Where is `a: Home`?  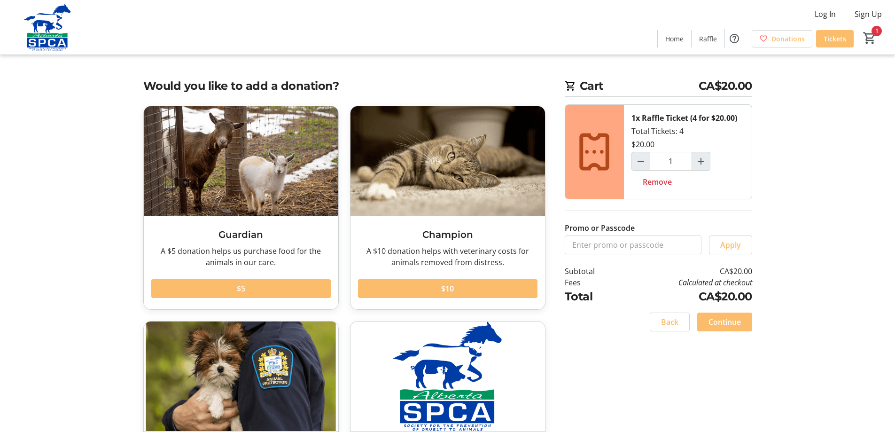 a: Home is located at coordinates (674, 39).